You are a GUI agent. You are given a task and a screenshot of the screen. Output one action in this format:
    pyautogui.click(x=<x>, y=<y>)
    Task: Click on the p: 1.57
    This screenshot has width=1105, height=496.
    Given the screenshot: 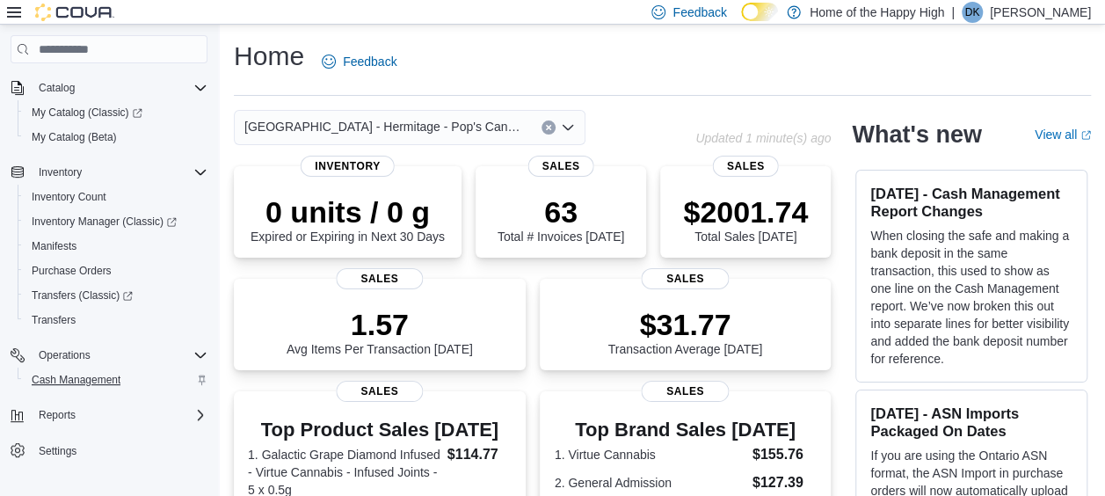 What is the action you would take?
    pyautogui.click(x=380, y=324)
    